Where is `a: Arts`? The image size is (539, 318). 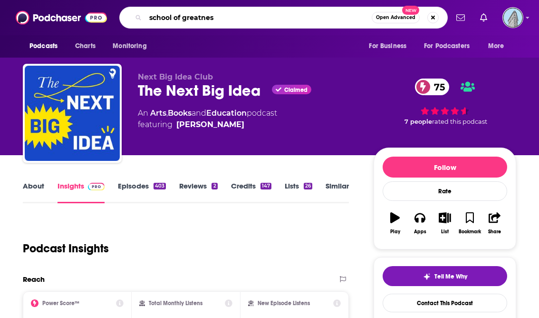 a: Arts is located at coordinates (158, 113).